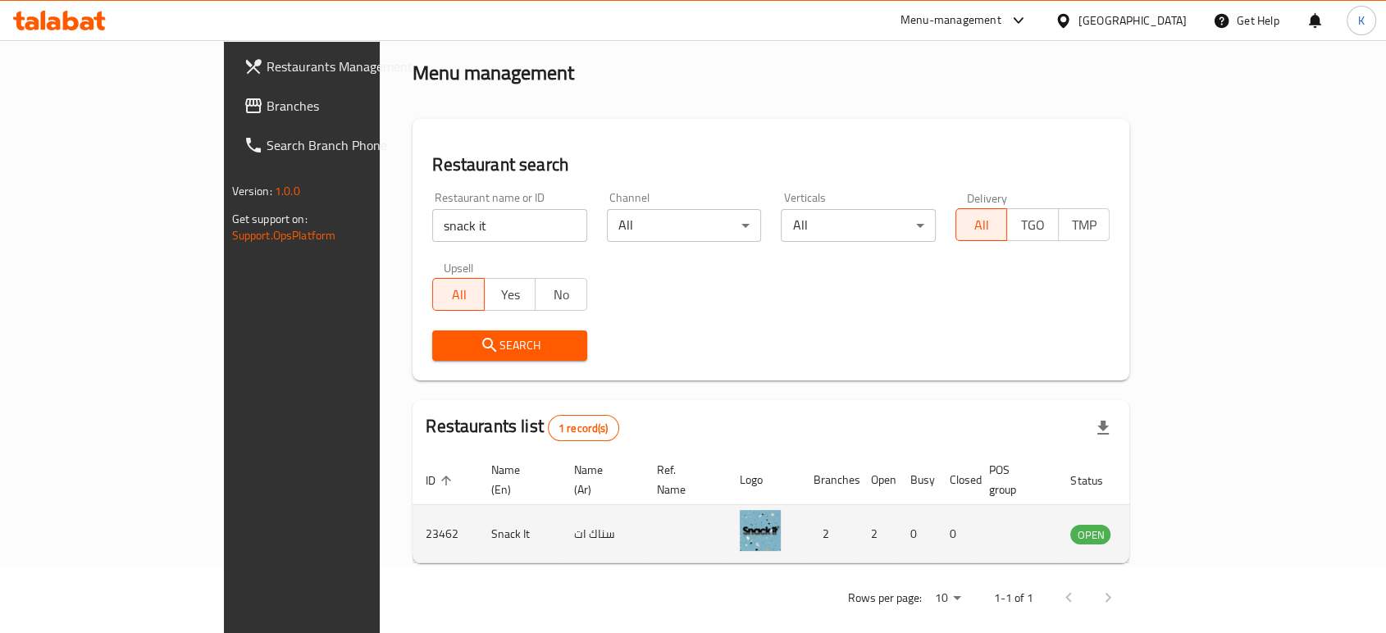 This screenshot has height=633, width=1386. What do you see at coordinates (354, 106) in the screenshot?
I see `span: Branches` at bounding box center [354, 106].